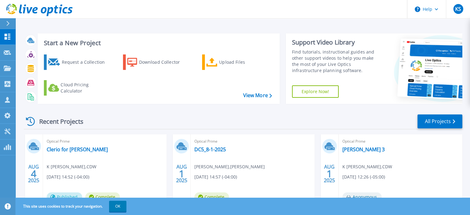 Image resolution: width=470 pixels, height=215 pixels. What do you see at coordinates (58, 121) in the screenshot?
I see `div: Recent Projects` at bounding box center [58, 121].